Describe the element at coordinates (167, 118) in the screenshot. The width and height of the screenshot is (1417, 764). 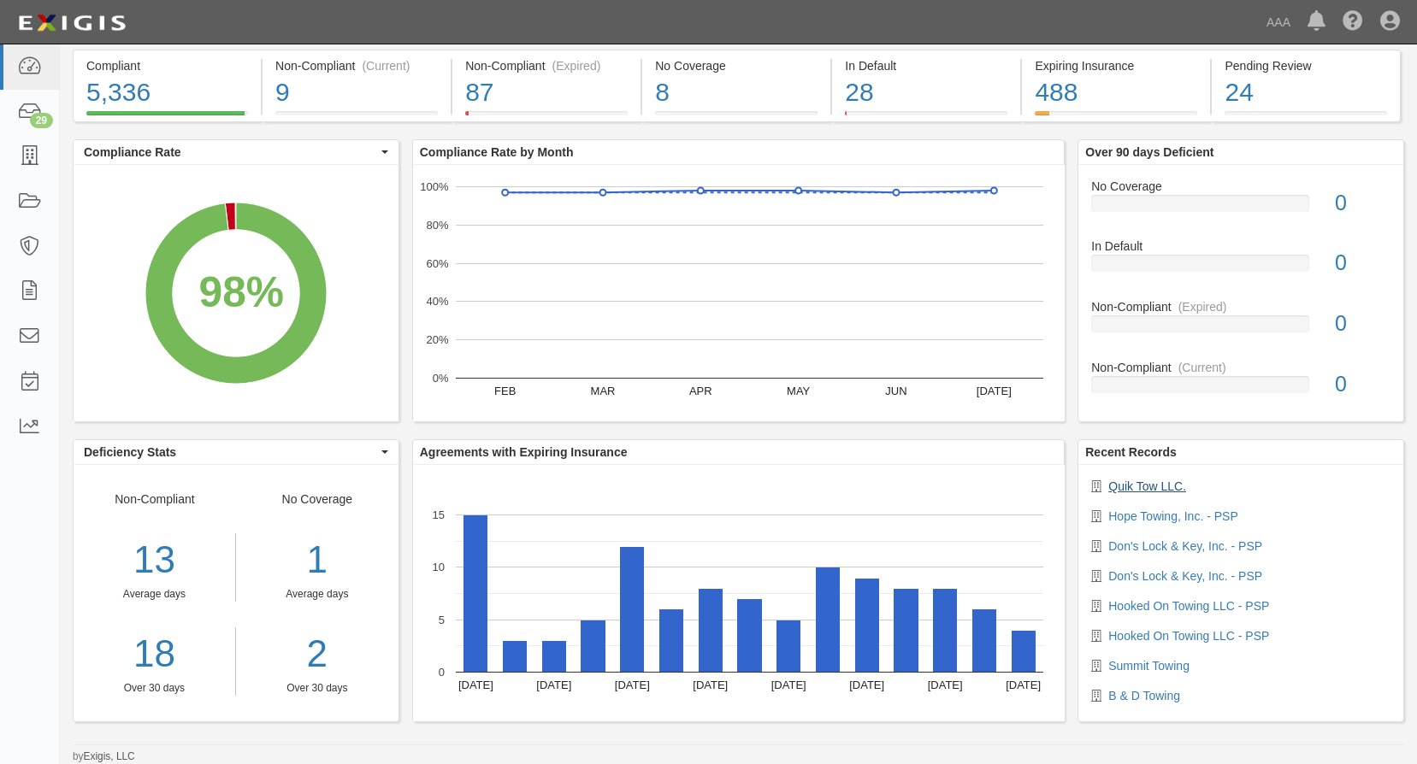
I see `a: Compliant5,336` at that location.